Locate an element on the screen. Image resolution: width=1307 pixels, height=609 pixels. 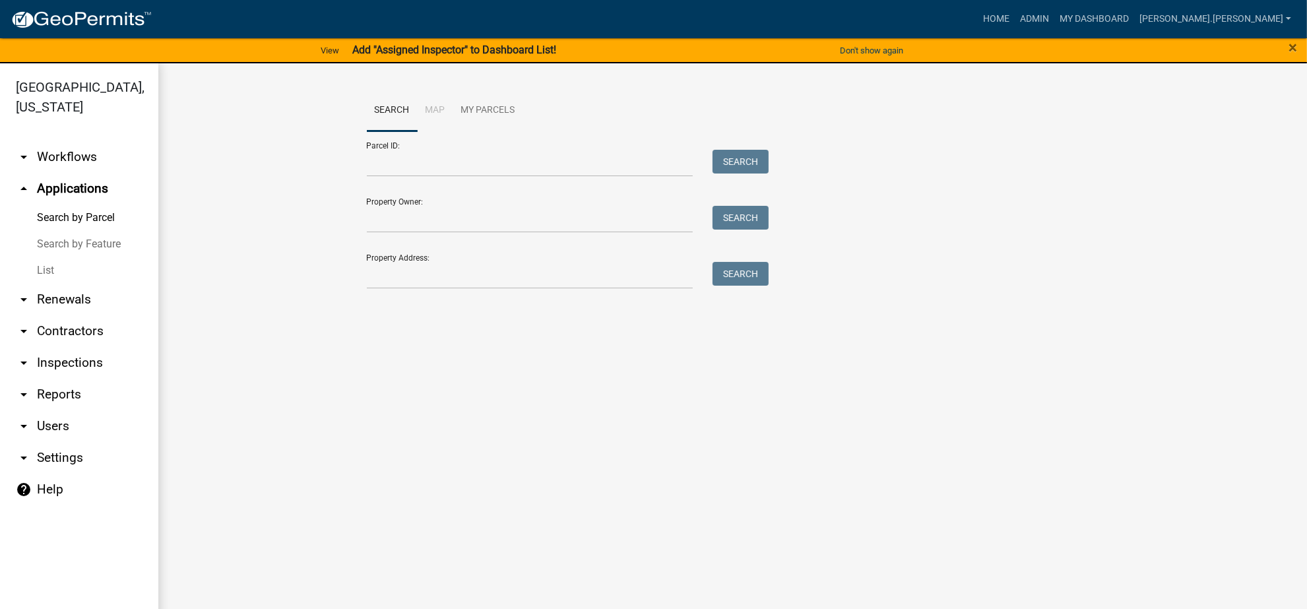
button: Don't show again is located at coordinates (871, 50).